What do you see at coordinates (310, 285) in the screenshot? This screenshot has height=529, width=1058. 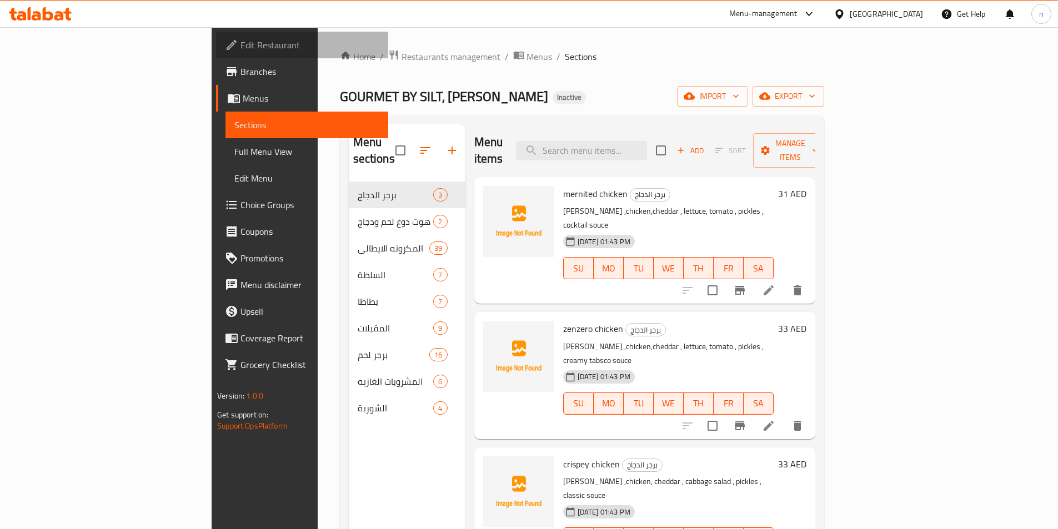 I see `span: Menu disclaimer` at bounding box center [310, 285].